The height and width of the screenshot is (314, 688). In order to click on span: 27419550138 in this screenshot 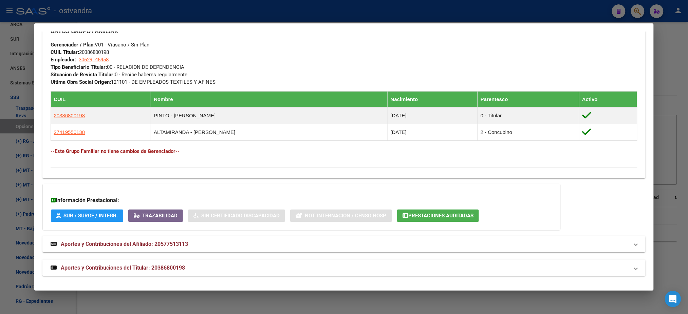, I will do `click(69, 132)`.